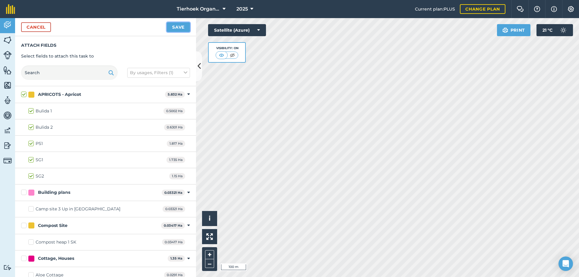 The height and width of the screenshot is (277, 579). Describe the element at coordinates (36, 27) in the screenshot. I see `button: Cancel` at that location.